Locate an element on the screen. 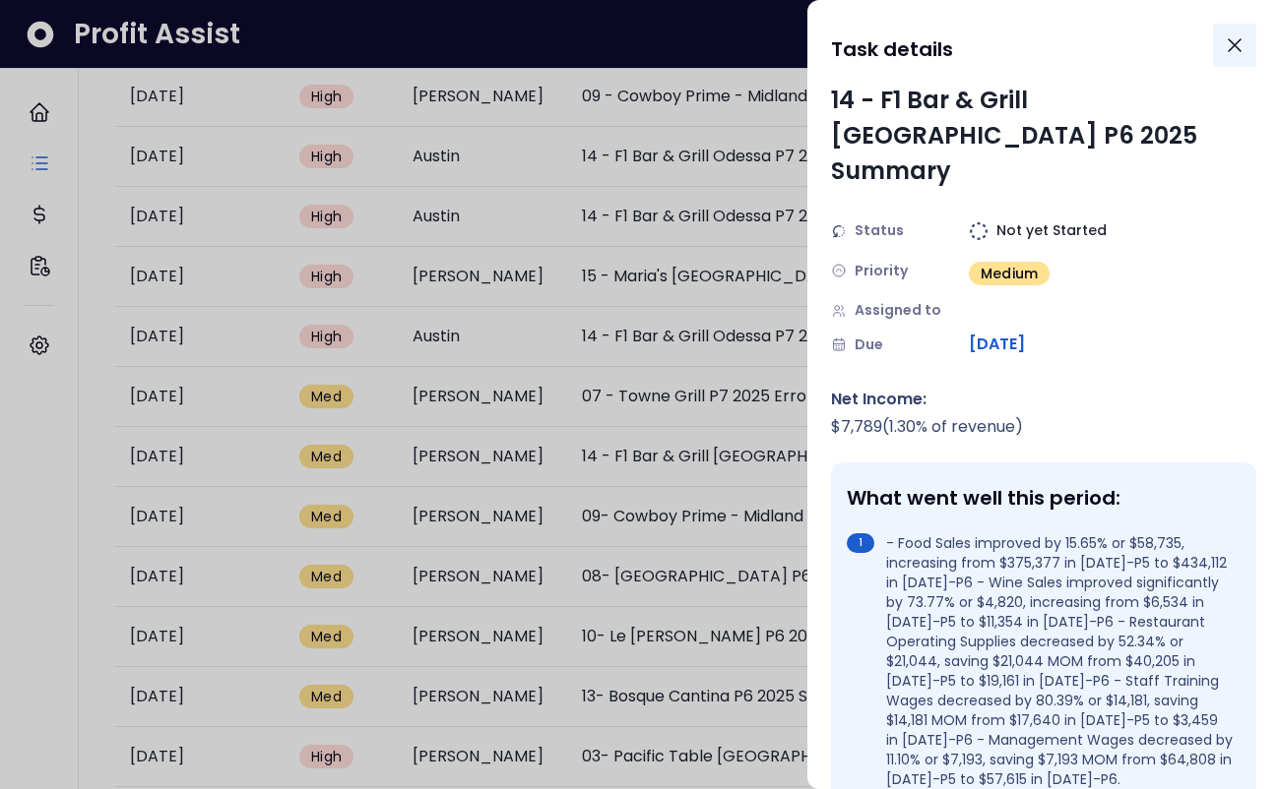  button: Close is located at coordinates (1234, 45).